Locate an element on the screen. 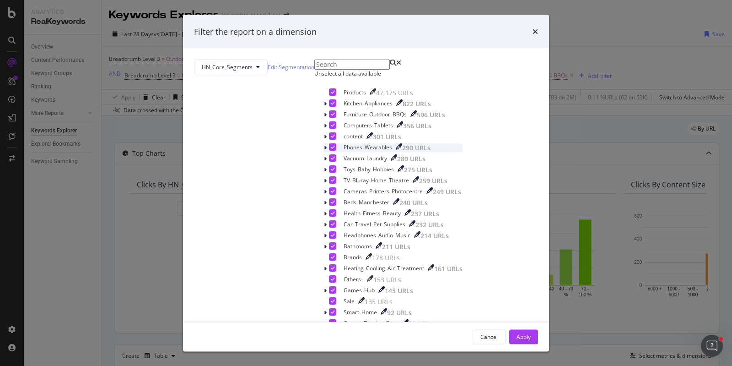  div: 259 URLs is located at coordinates (433, 181).